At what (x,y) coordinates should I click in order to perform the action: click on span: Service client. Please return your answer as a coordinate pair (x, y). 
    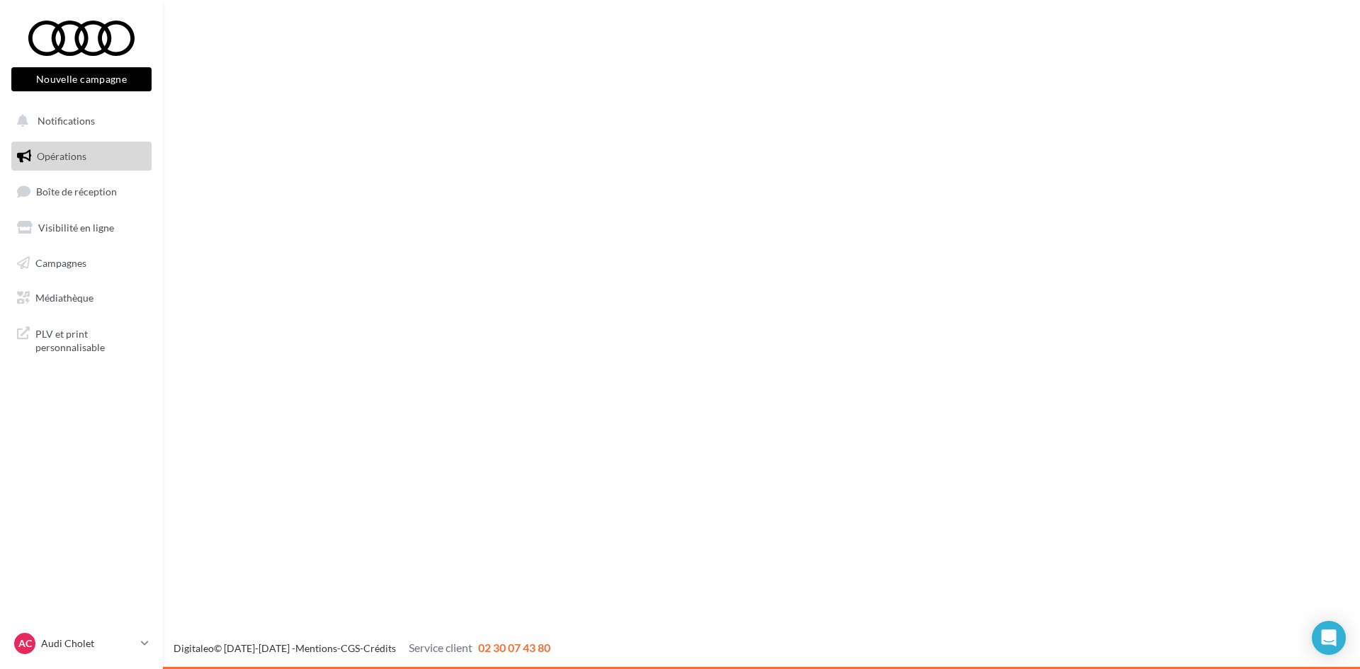
    Looking at the image, I should click on (440, 647).